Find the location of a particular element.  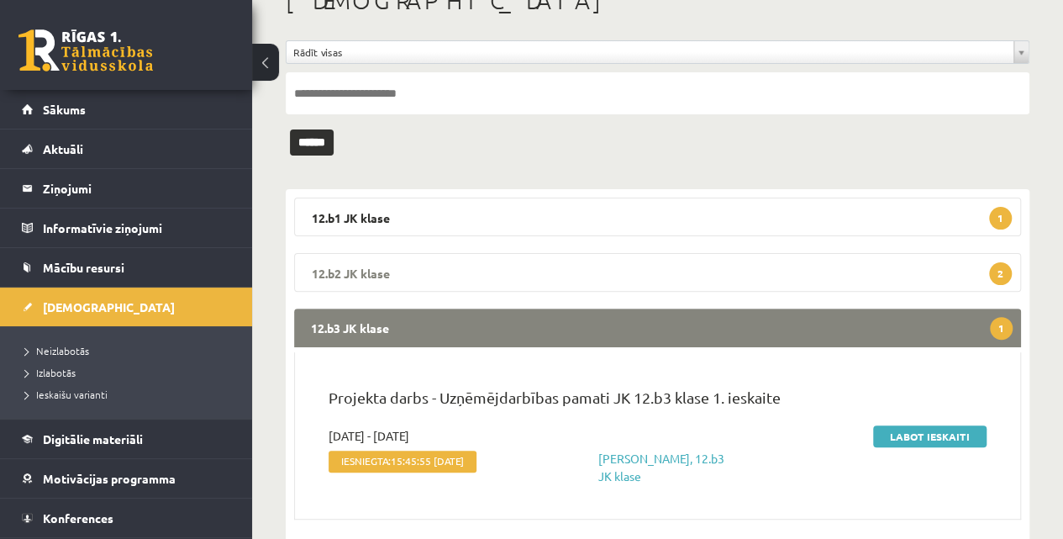

a: Sākums is located at coordinates (126, 109).